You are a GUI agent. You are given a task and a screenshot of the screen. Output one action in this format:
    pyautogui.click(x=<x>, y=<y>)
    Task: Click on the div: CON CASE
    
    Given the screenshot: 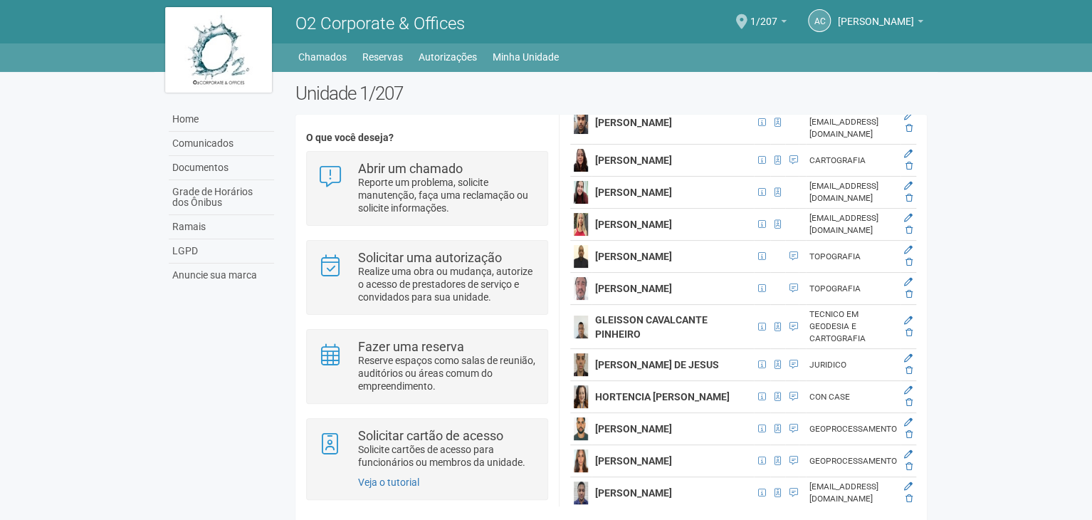 What is the action you would take?
    pyautogui.click(x=853, y=396)
    